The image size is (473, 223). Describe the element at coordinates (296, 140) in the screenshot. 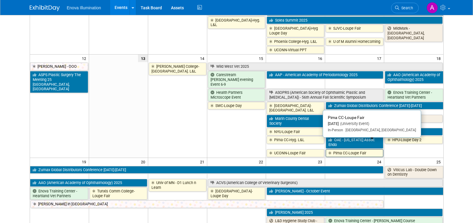

I see `a: Pima CC-Hyg. L&L` at that location.